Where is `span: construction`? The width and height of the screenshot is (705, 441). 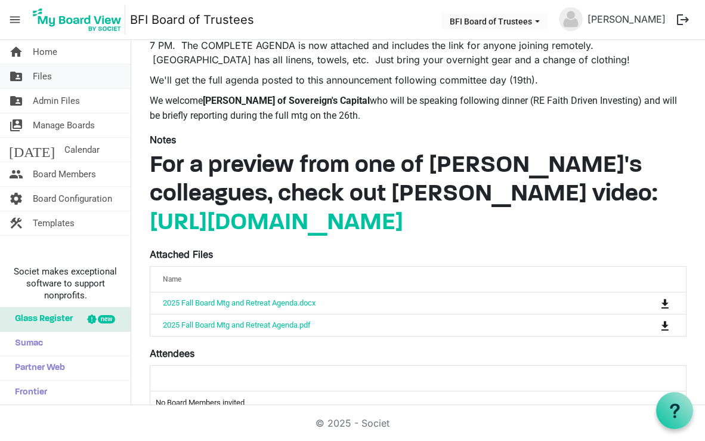
span: construction is located at coordinates (16, 223).